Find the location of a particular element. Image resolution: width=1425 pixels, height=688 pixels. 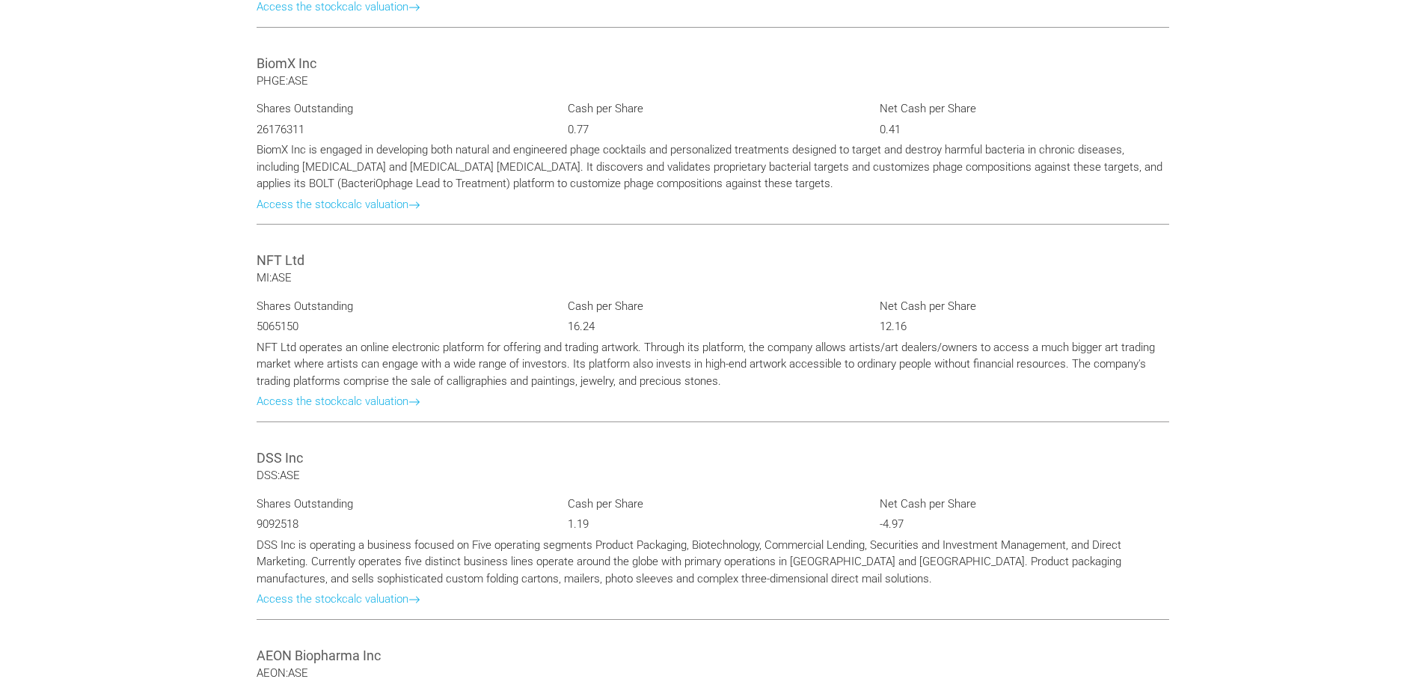

h3: DSS Inc is located at coordinates (713, 457).